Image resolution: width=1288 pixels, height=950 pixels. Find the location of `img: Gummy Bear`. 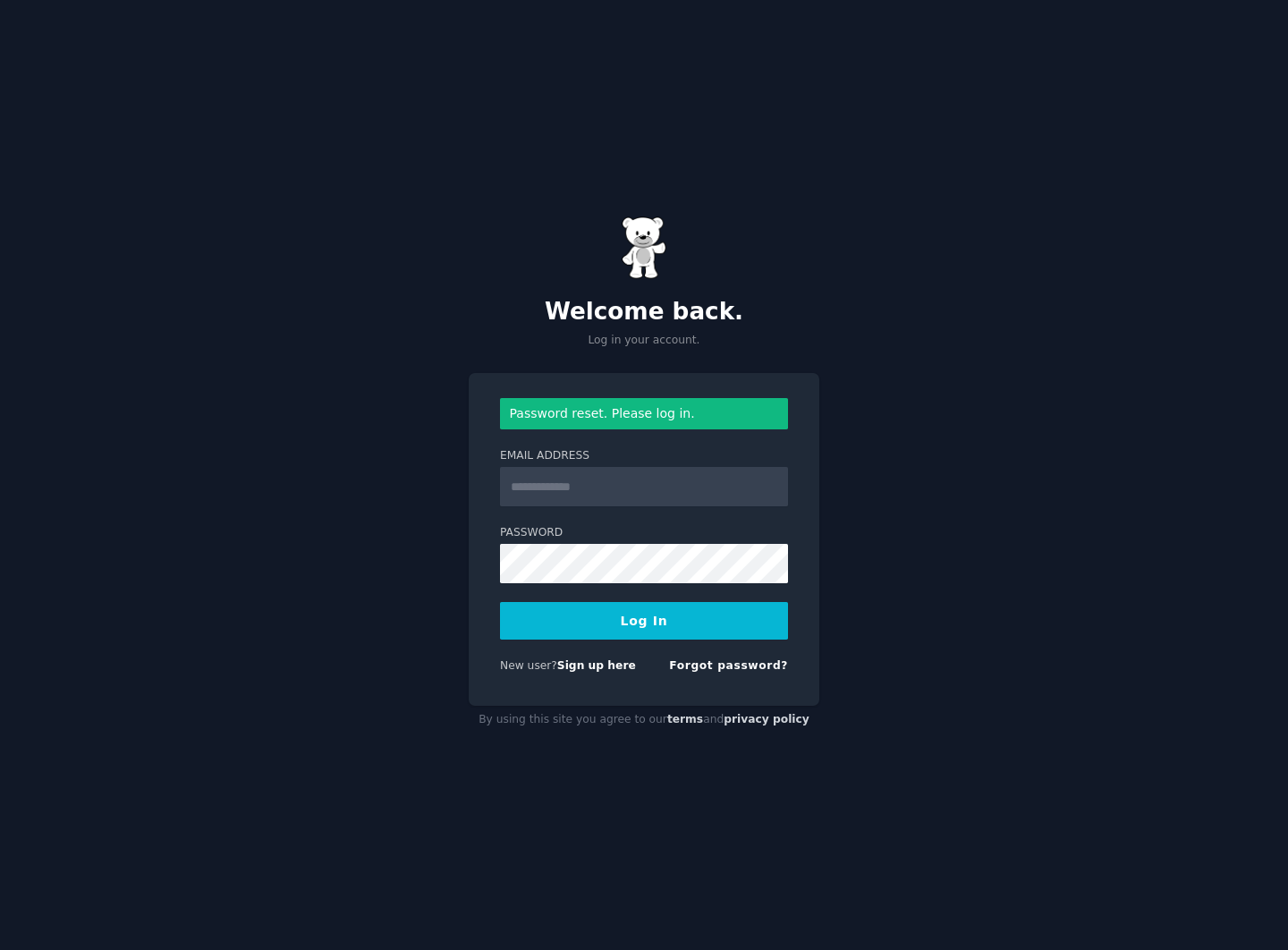

img: Gummy Bear is located at coordinates (644, 248).